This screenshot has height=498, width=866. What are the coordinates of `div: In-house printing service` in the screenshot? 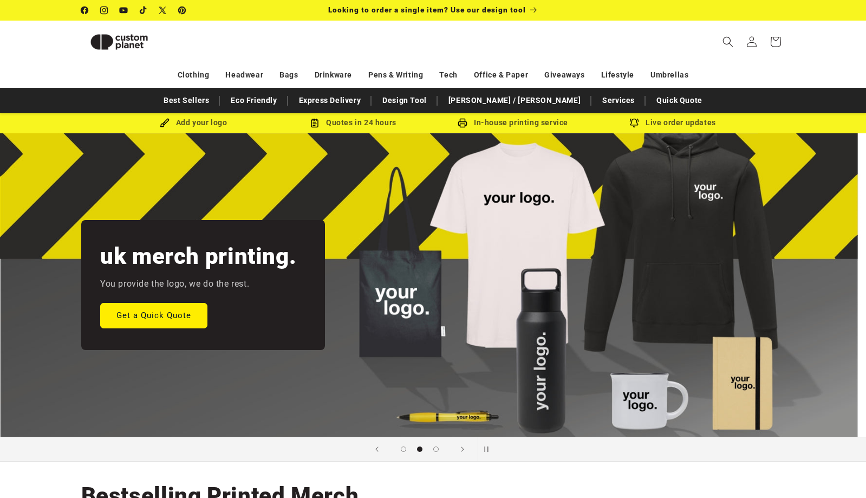 It's located at (513, 122).